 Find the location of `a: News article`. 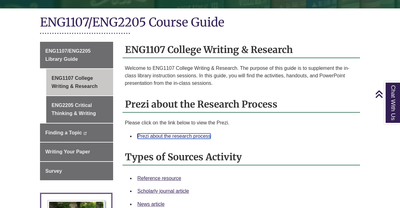

a: News article is located at coordinates (151, 204).